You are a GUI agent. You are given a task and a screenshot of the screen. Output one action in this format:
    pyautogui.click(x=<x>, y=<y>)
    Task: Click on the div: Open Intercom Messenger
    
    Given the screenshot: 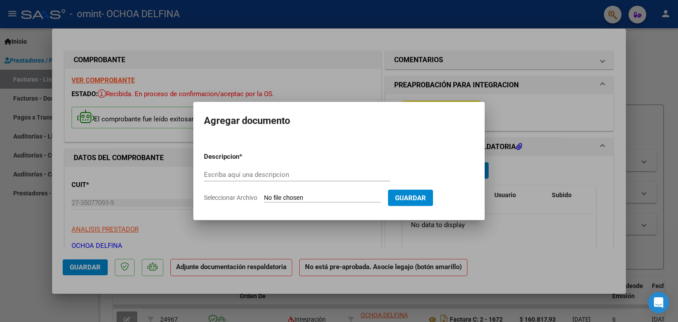 What is the action you would take?
    pyautogui.click(x=659, y=303)
    